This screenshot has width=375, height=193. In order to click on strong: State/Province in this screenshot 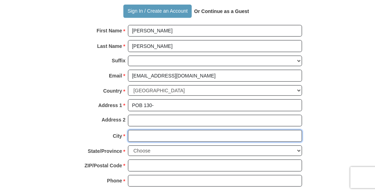, I will do `click(105, 151)`.